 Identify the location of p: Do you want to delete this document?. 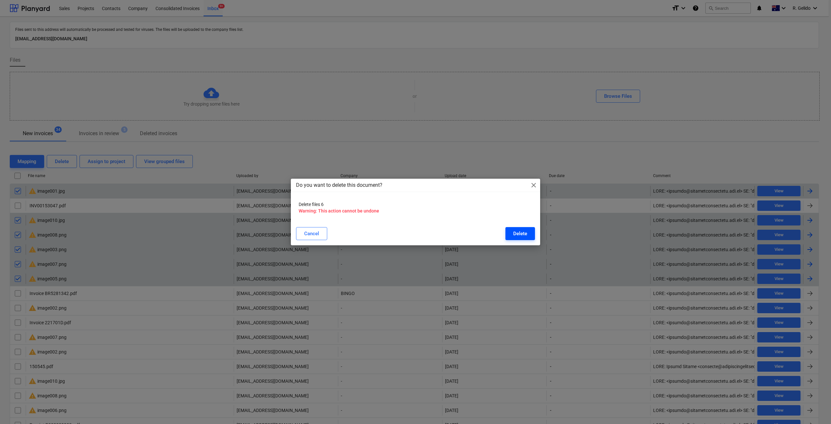
(339, 185).